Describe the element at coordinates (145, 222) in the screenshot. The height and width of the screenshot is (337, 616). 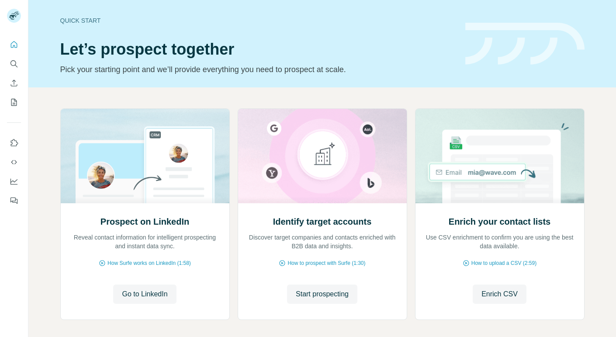
I see `h2: Prospect on LinkedIn` at that location.